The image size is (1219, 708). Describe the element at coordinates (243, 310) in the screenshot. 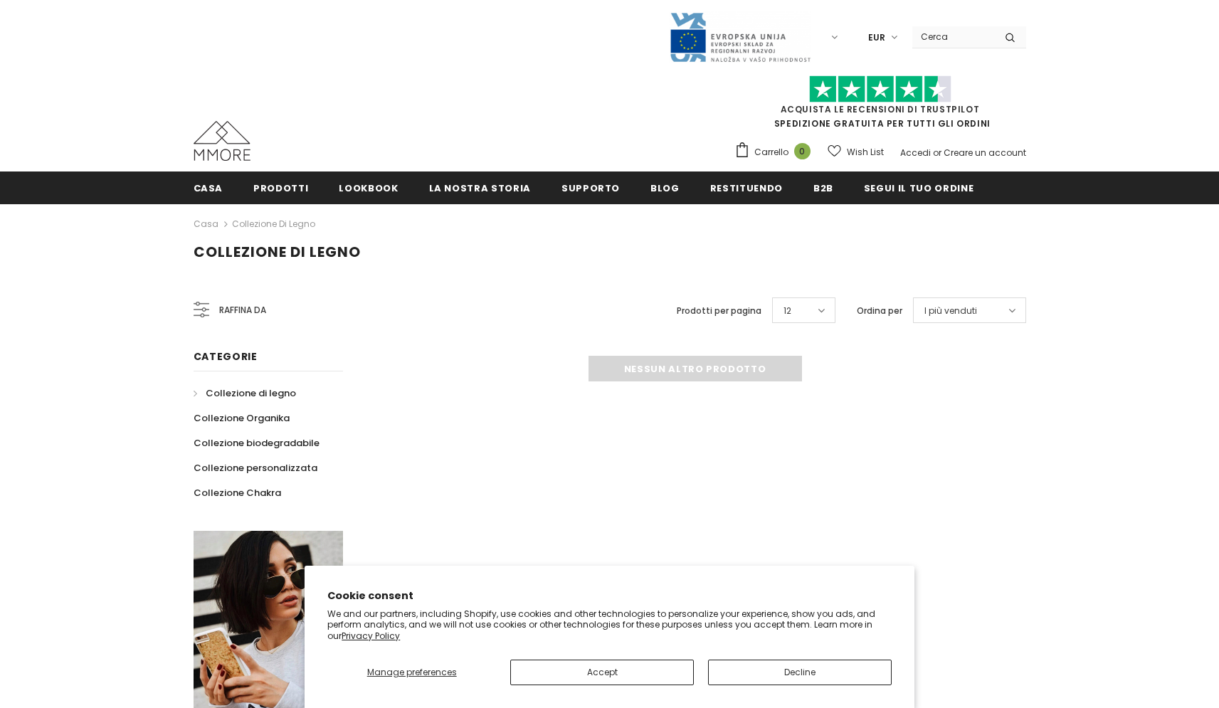

I see `span: Raffina da` at that location.